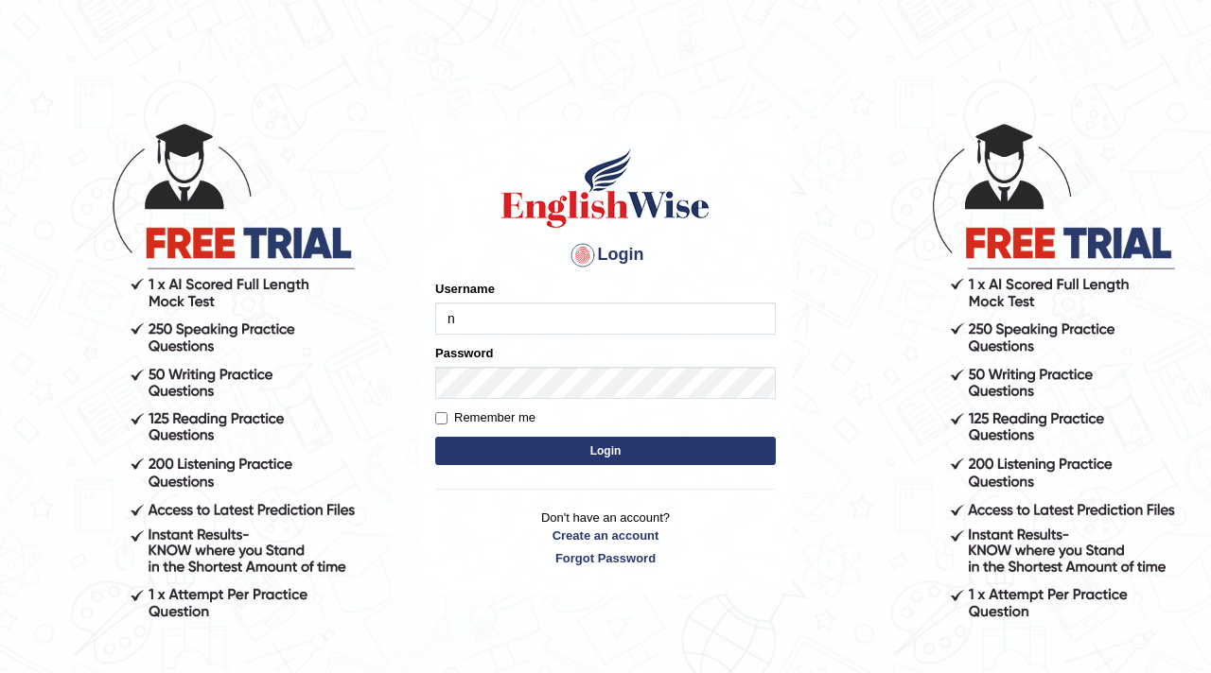 The width and height of the screenshot is (1211, 673). I want to click on h4: Login, so click(605, 255).